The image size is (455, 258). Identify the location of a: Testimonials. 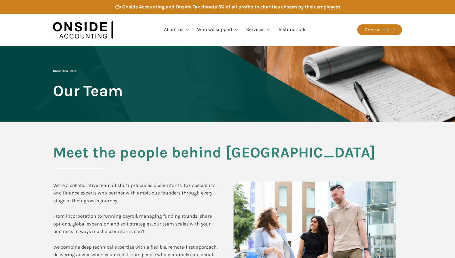
(292, 30).